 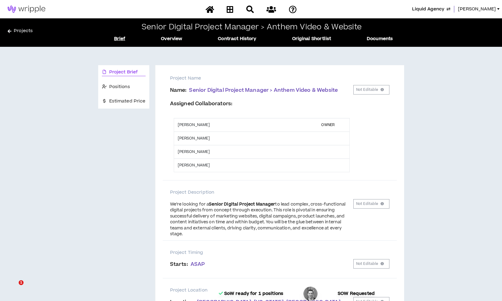 What do you see at coordinates (251, 27) in the screenshot?
I see `h2: Senior Digital Project Manager > Anthem Video & Website` at bounding box center [251, 27].